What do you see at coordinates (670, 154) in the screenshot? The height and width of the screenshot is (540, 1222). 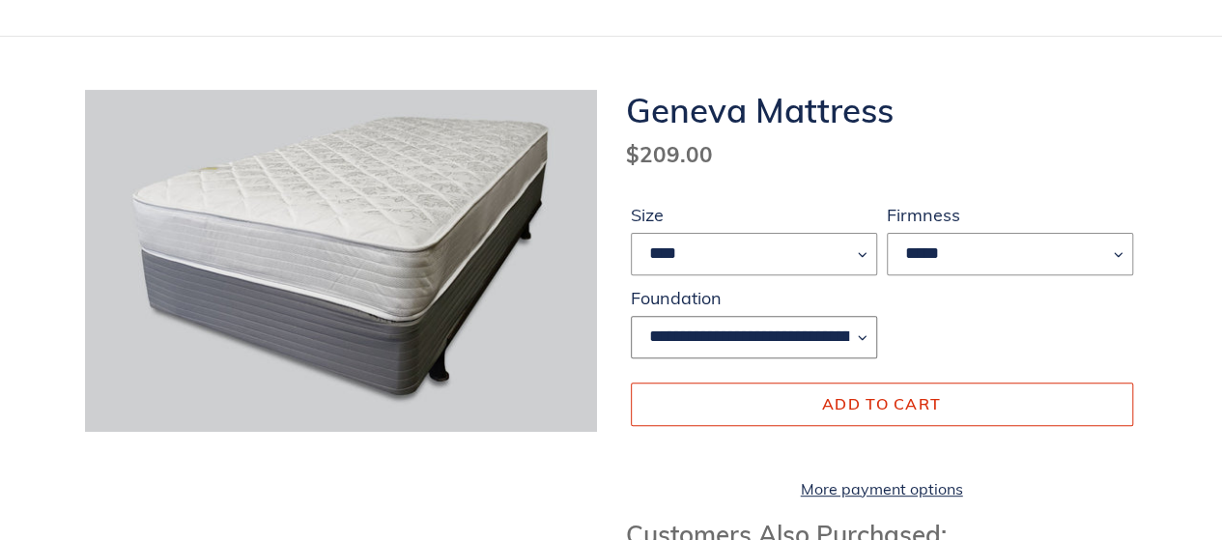 I see `span: $209.00` at bounding box center [670, 154].